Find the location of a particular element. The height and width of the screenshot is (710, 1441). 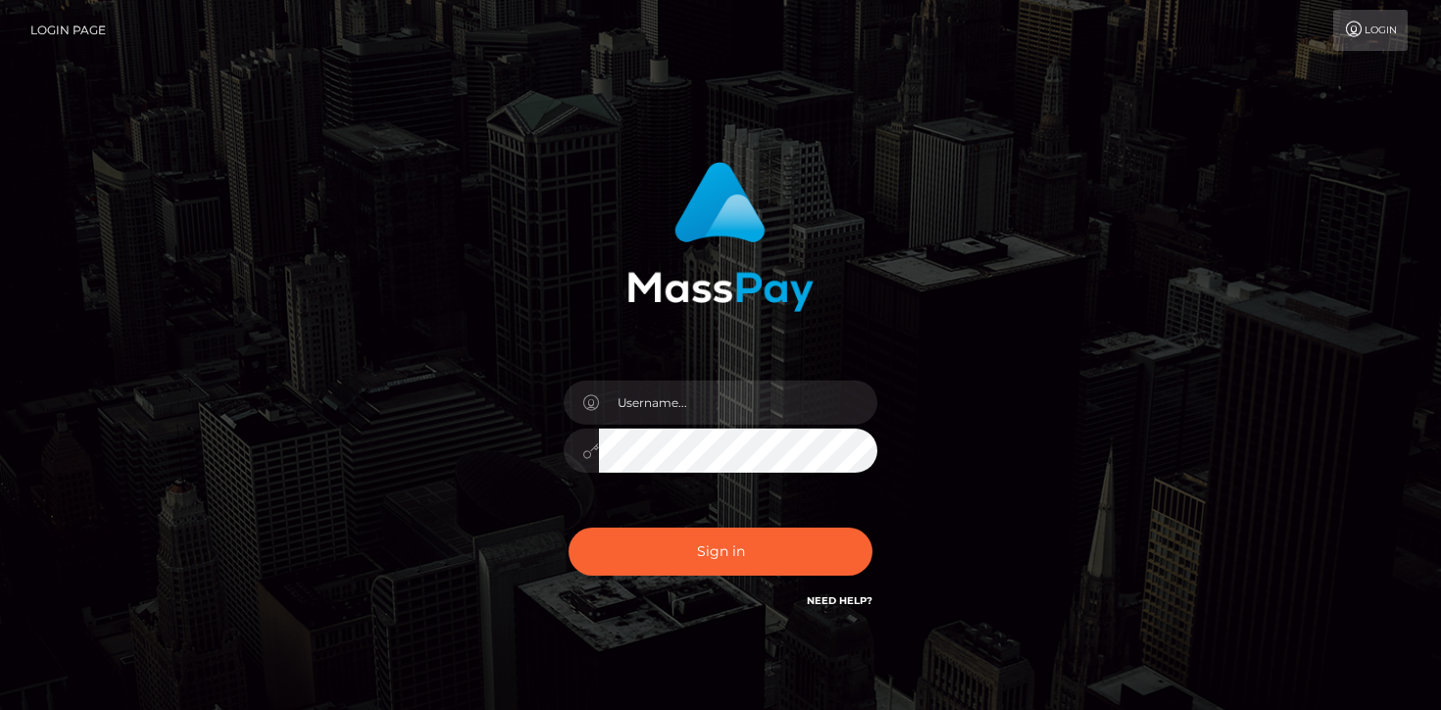

a: Need Help? is located at coordinates (839, 600).